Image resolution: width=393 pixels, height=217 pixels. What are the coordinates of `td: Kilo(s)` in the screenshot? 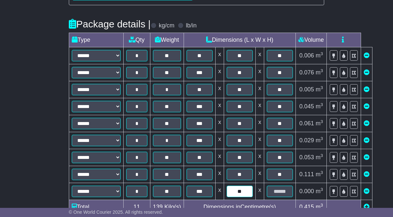 It's located at (167, 207).